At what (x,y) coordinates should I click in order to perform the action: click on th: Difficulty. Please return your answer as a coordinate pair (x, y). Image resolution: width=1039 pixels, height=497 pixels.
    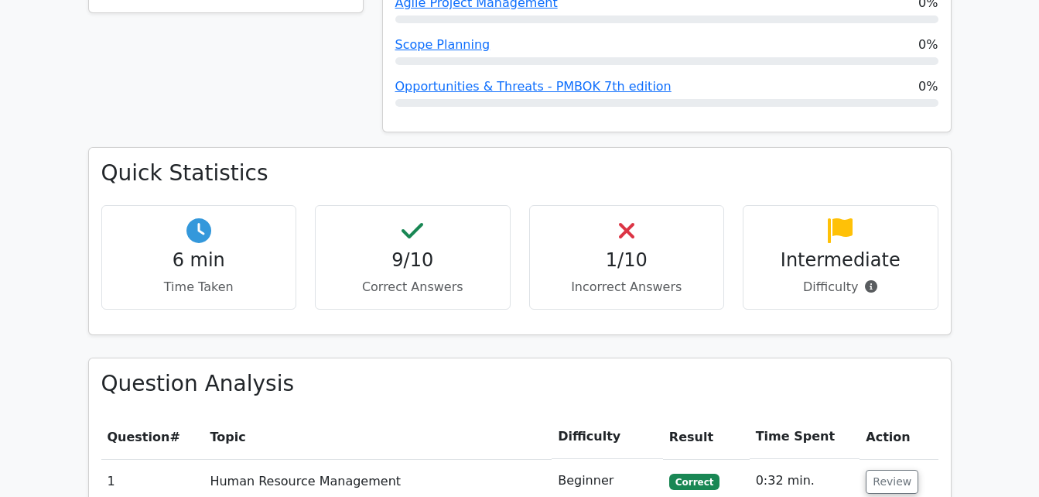
    Looking at the image, I should click on (607, 436).